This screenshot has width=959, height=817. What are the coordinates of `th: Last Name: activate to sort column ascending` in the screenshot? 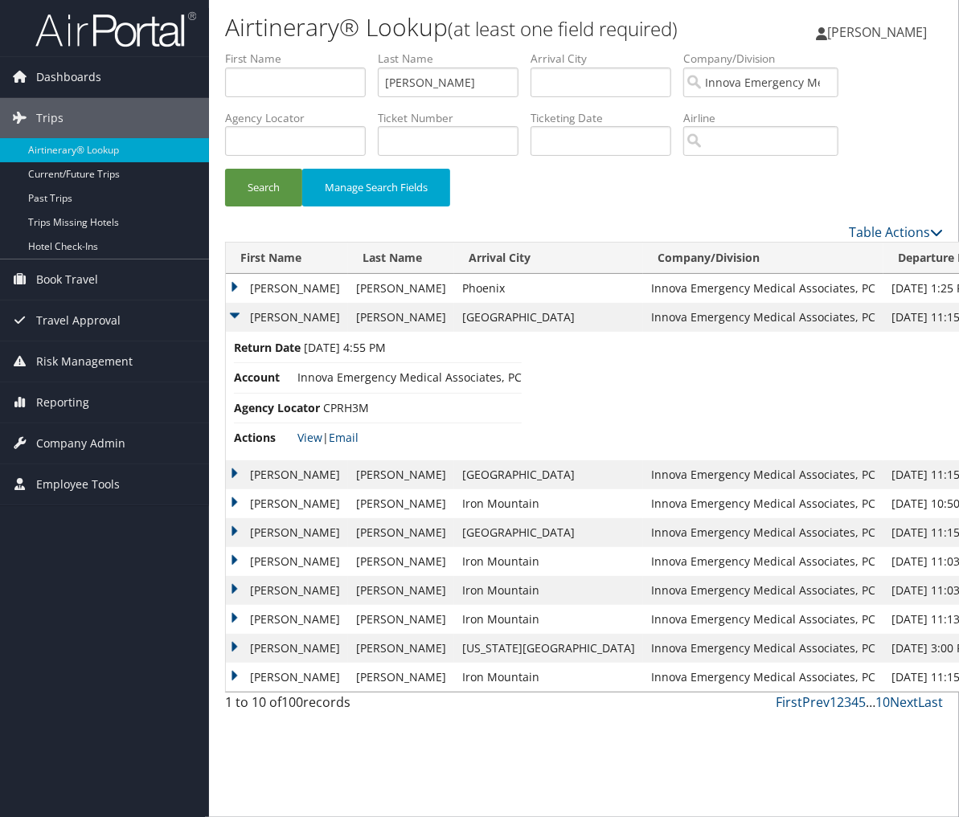 It's located at (401, 258).